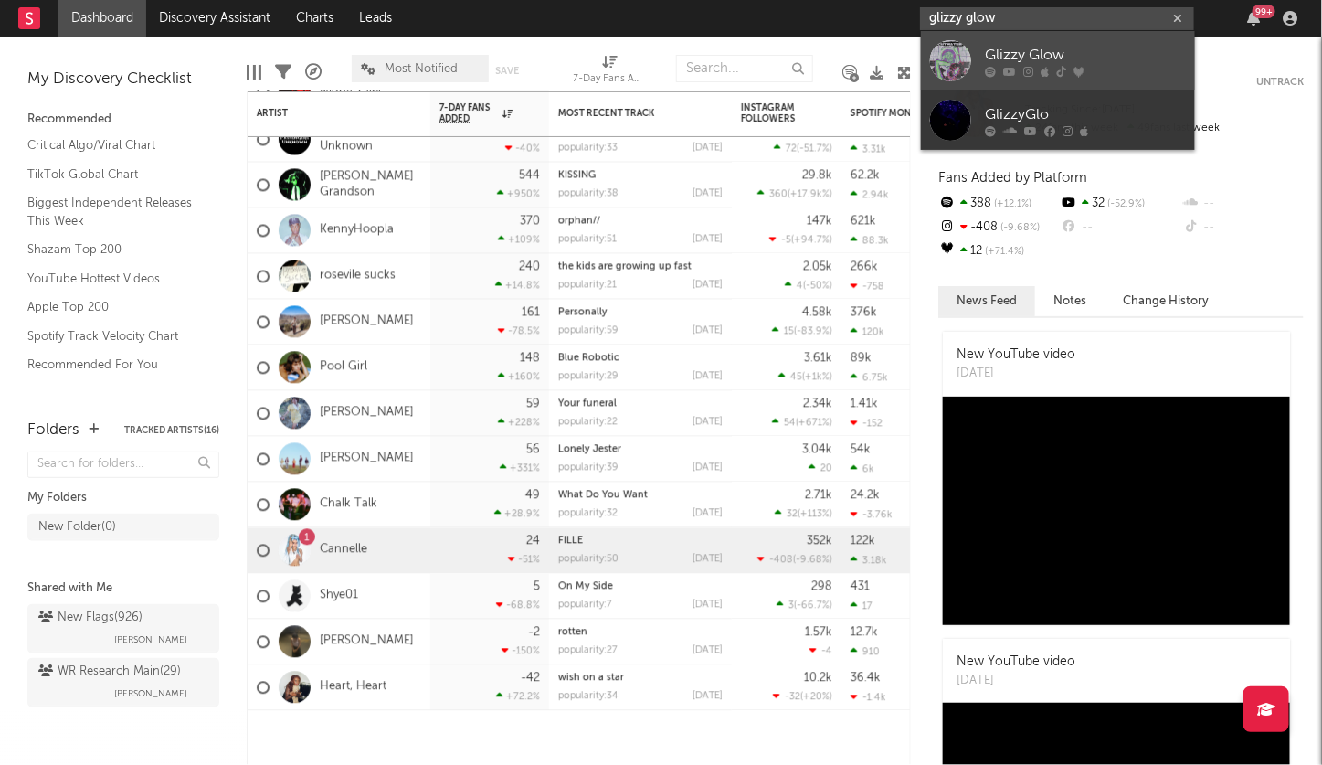  What do you see at coordinates (518, 605) in the screenshot?
I see `div: -68.8 %` at bounding box center [518, 605].